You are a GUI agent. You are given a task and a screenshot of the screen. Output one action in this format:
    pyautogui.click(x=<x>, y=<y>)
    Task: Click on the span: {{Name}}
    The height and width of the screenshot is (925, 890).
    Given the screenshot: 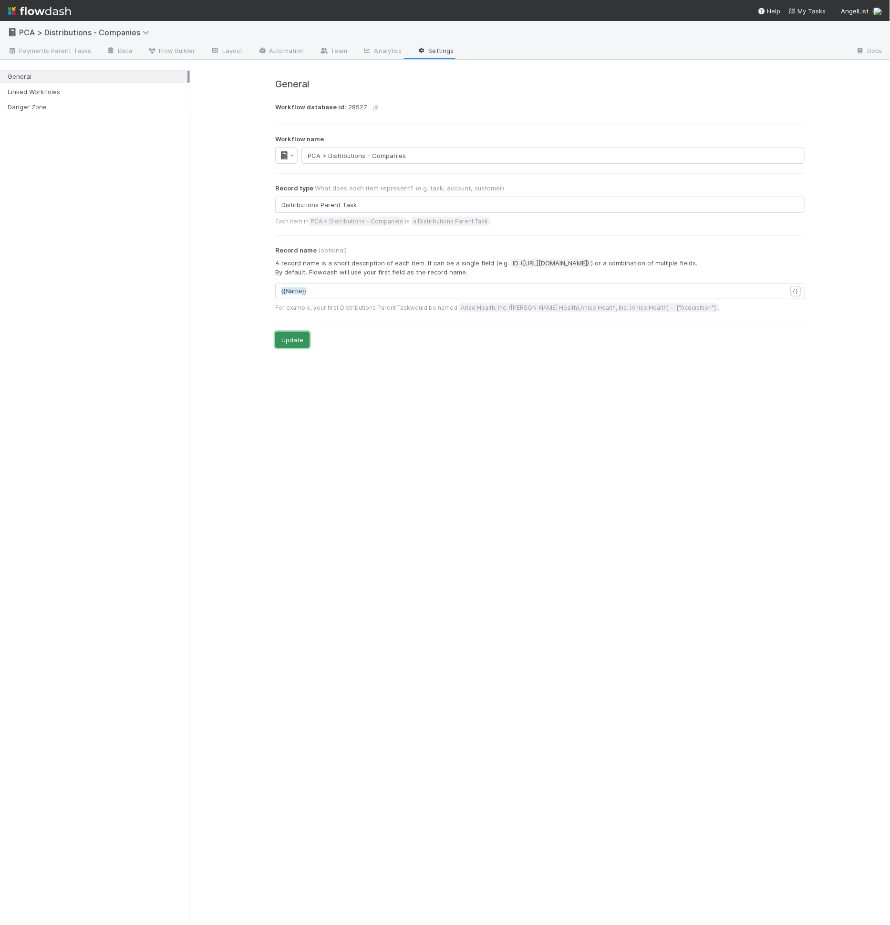 What is the action you would take?
    pyautogui.click(x=294, y=291)
    